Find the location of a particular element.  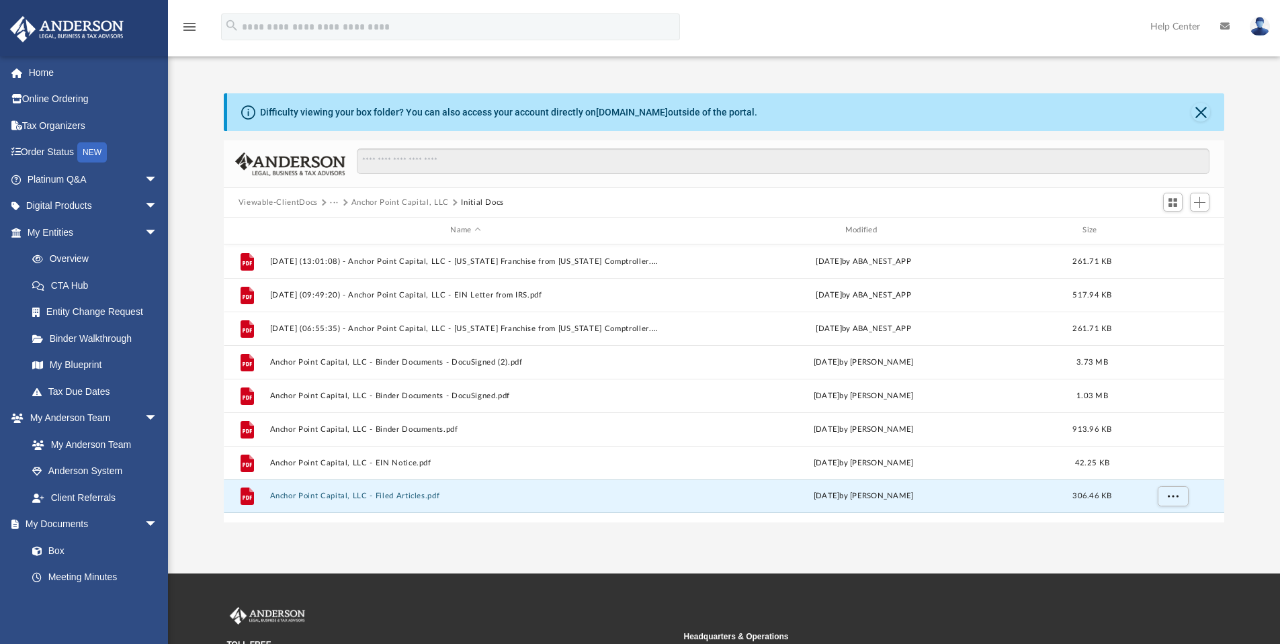

a: Anderson System is located at coordinates (95, 472).